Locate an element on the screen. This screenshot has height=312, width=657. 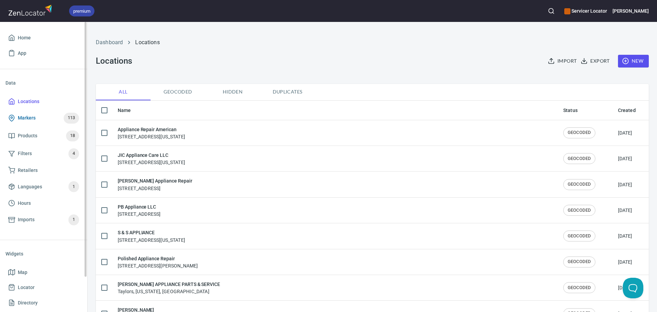
span: Geocoded is located at coordinates (178, 92).